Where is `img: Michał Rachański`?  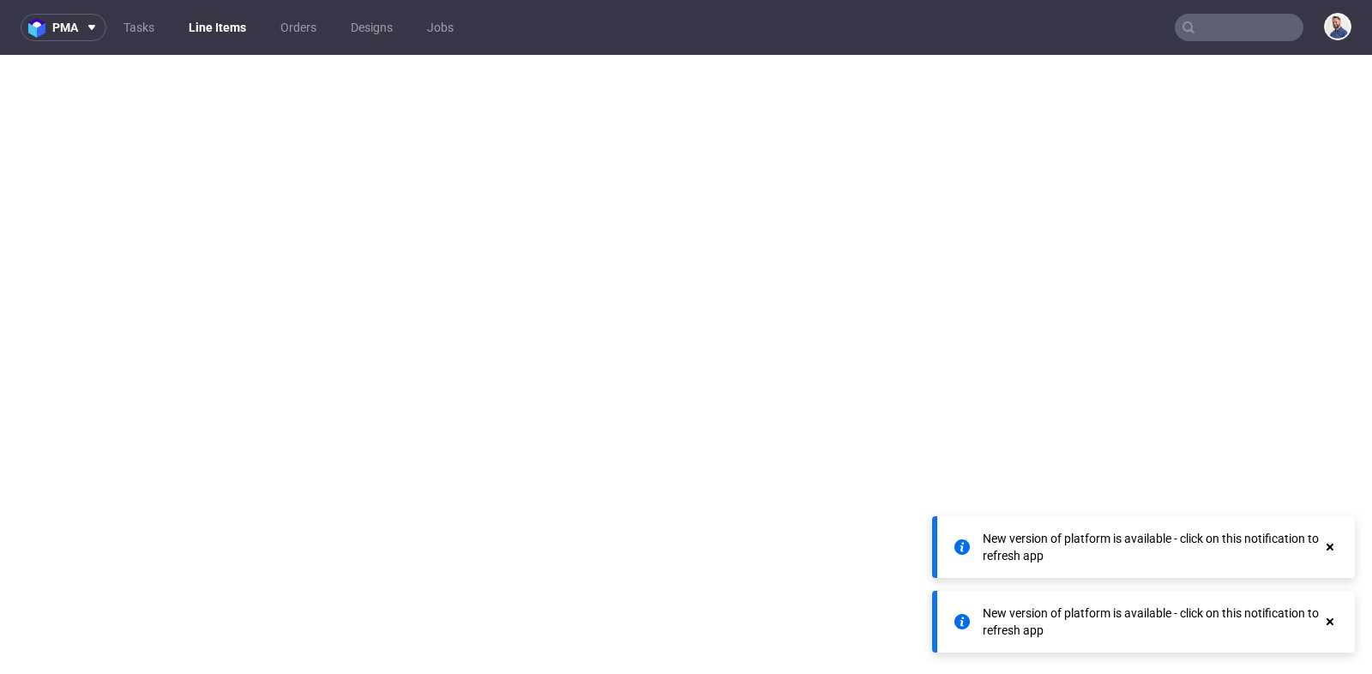 img: Michał Rachański is located at coordinates (1337, 27).